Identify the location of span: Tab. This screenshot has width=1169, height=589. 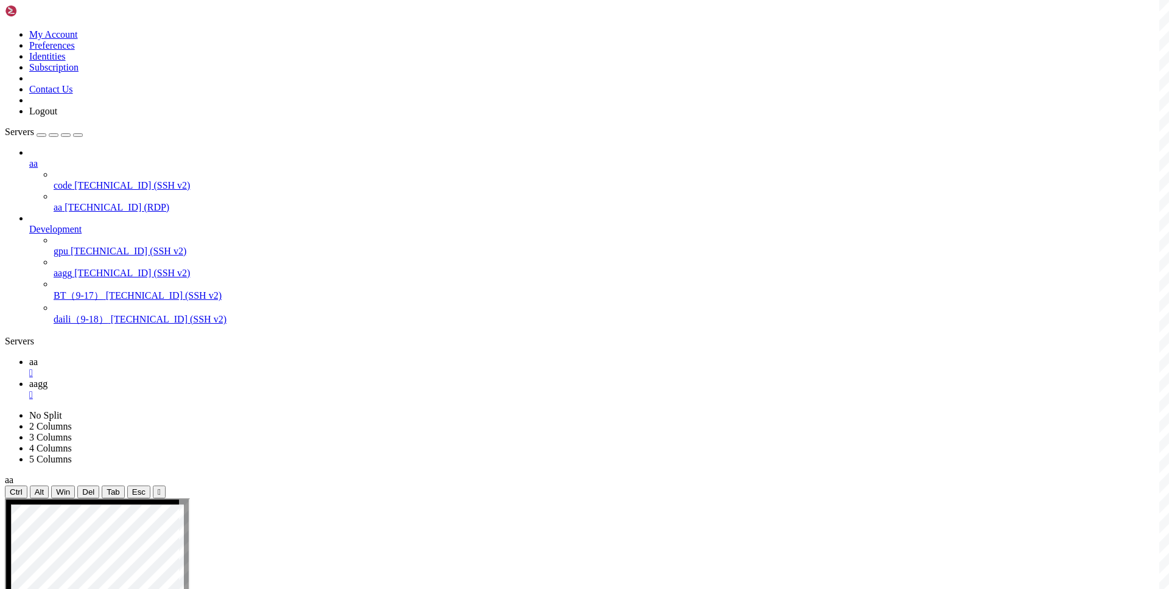
(113, 492).